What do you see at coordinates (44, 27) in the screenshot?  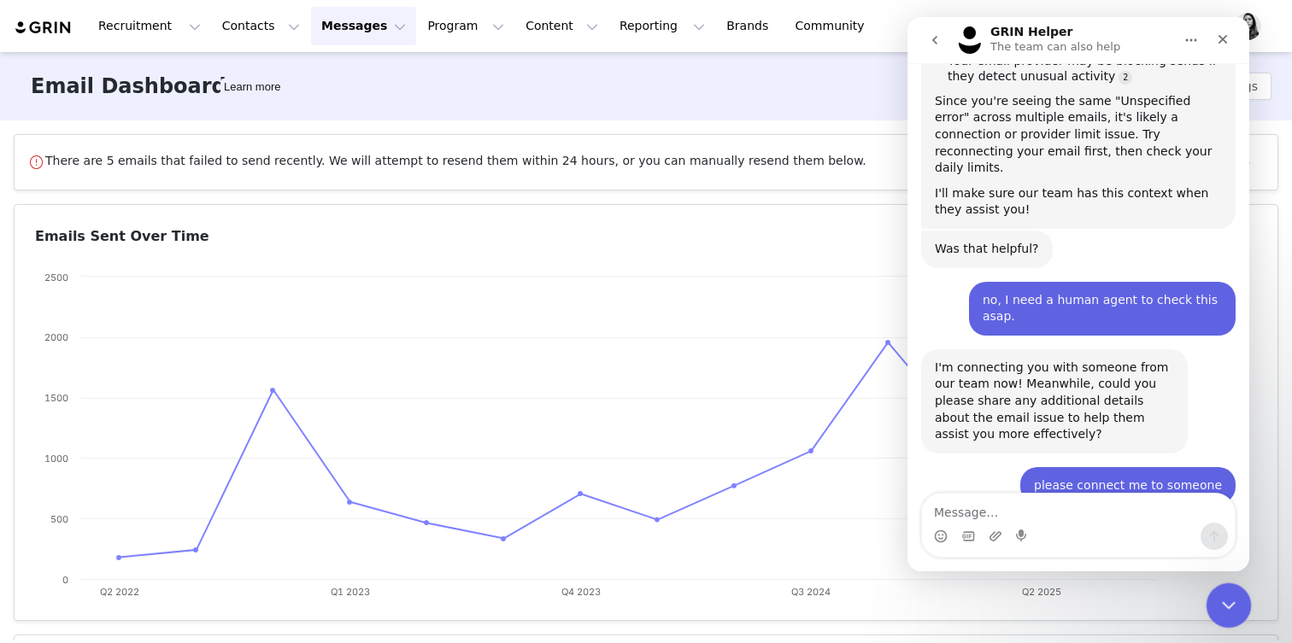 I see `img: grin logo` at bounding box center [44, 27].